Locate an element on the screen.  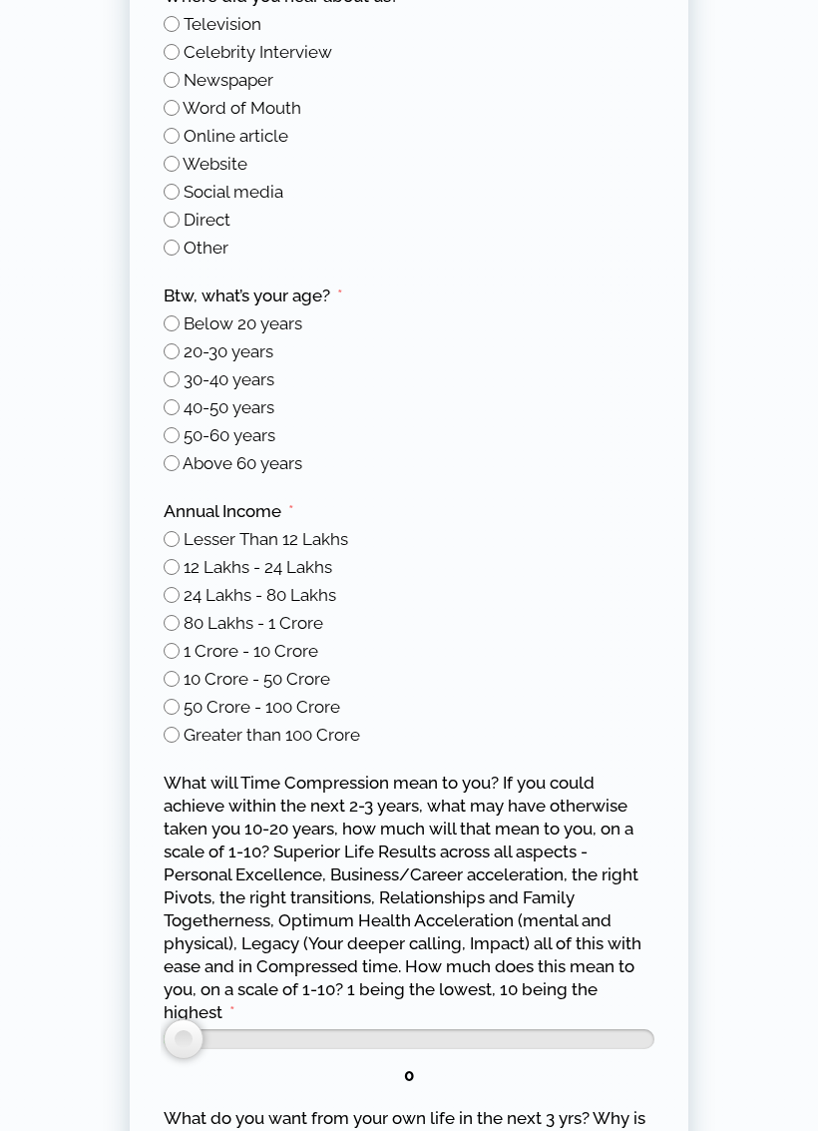
input: 30-40 years is located at coordinates (172, 379).